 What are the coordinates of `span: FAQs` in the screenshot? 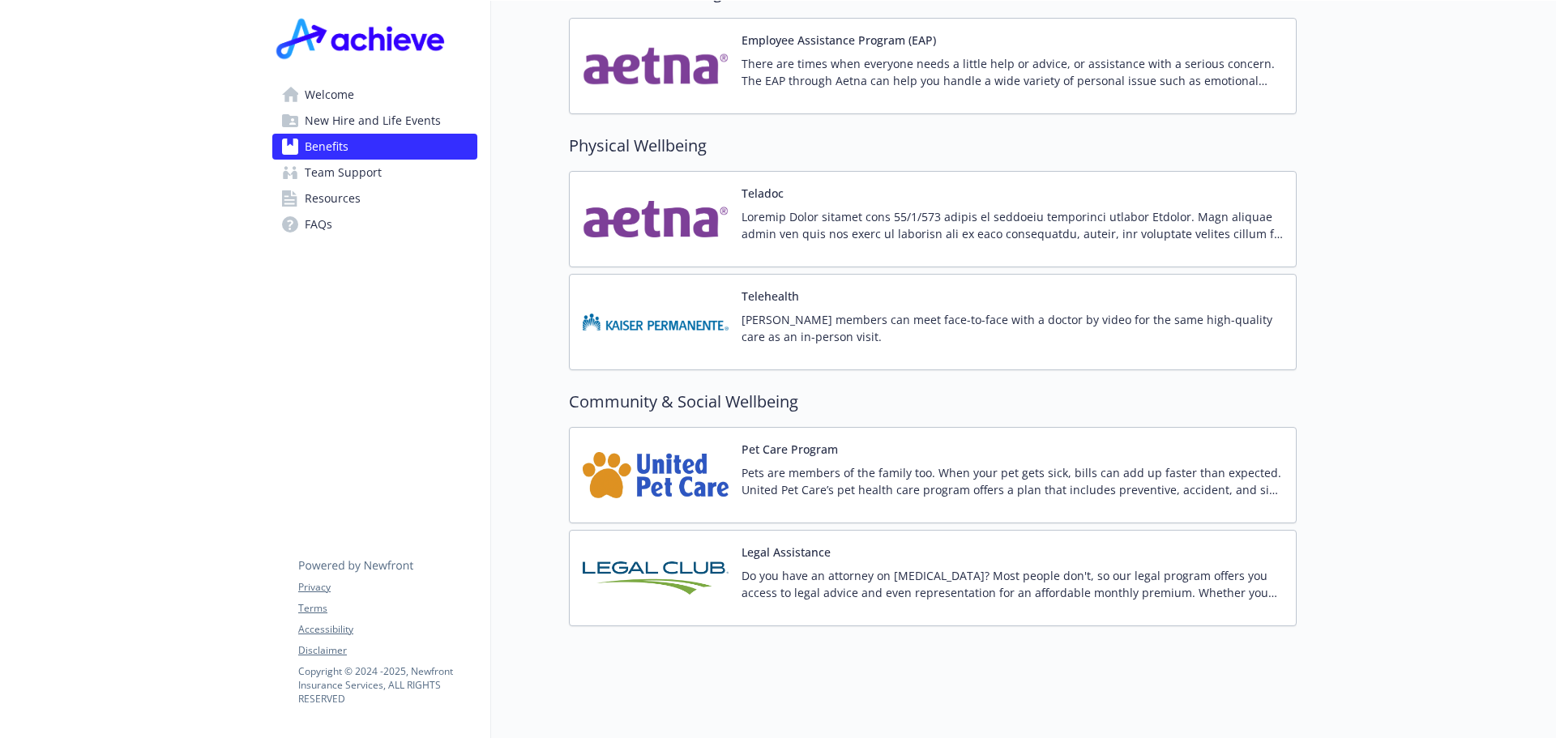 It's located at (318, 224).